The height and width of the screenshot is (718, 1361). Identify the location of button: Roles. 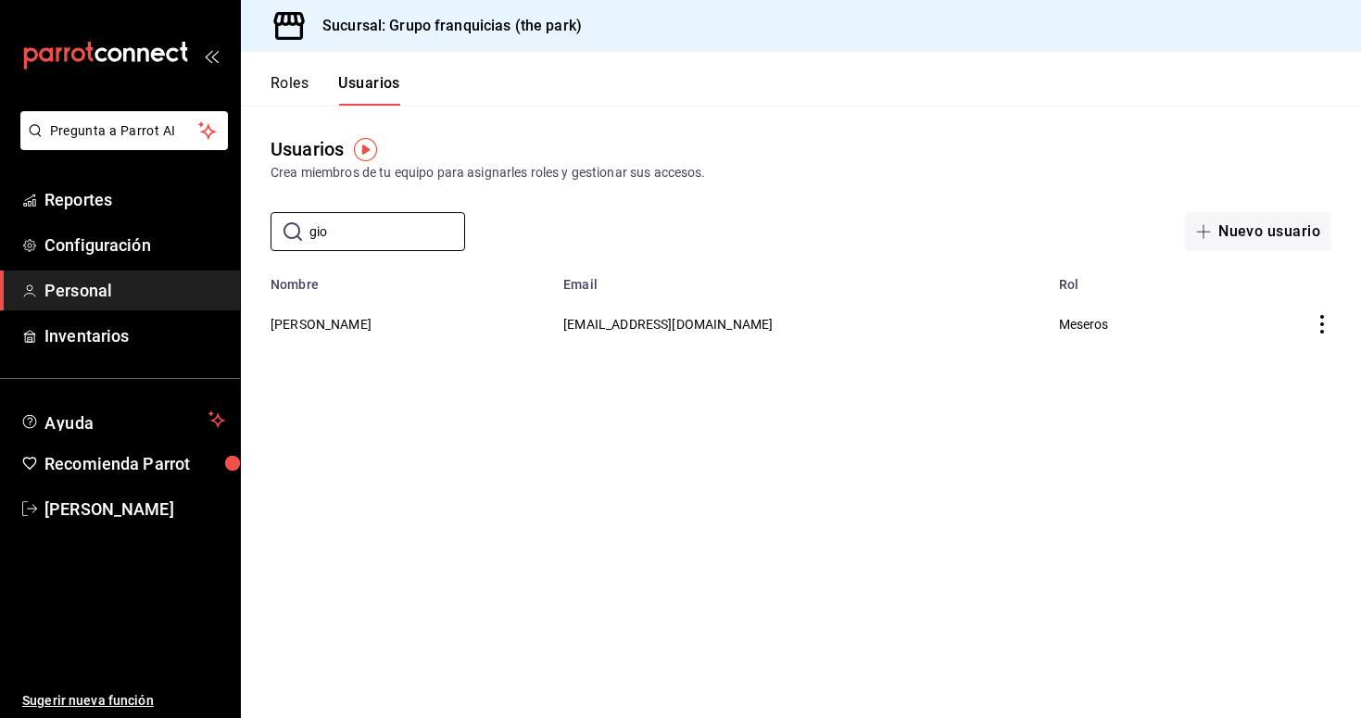
(289, 90).